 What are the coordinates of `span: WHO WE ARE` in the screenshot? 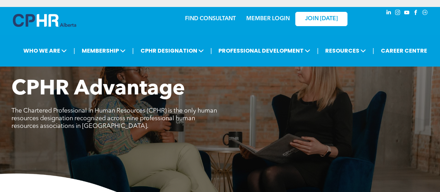 It's located at (45, 50).